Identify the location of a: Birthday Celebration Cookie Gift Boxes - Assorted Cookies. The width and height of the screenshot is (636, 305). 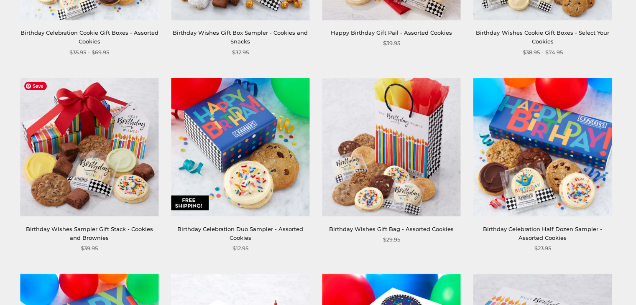
(89, 37).